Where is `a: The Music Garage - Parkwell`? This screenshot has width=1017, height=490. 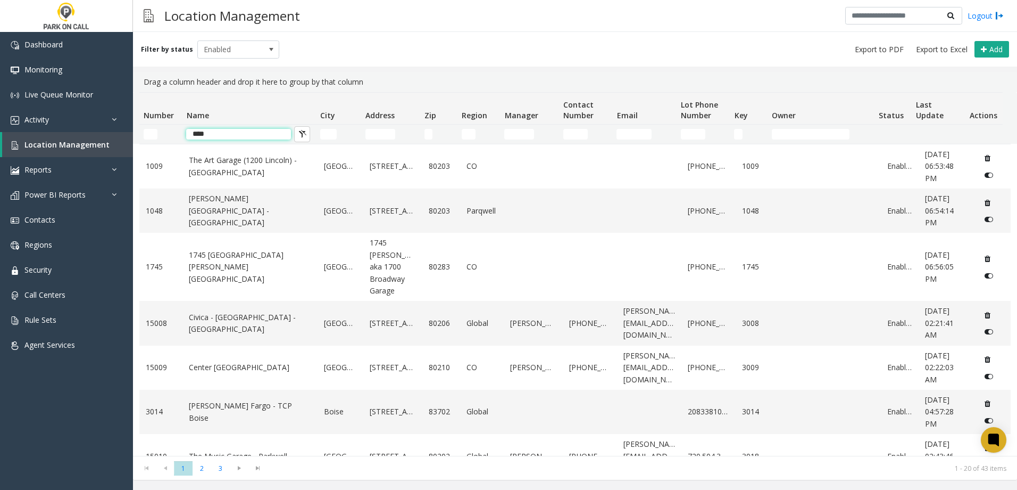 a: The Music Garage - Parkwell is located at coordinates (250, 456).